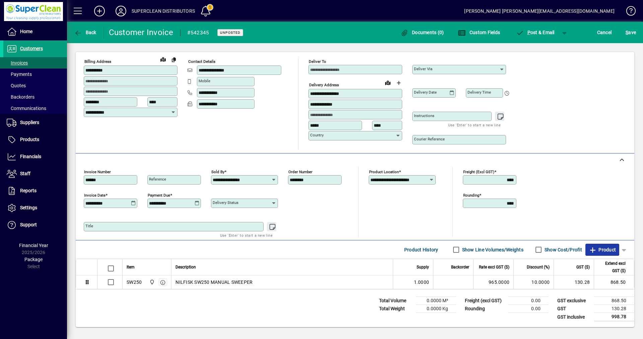 The width and height of the screenshot is (643, 339). What do you see at coordinates (131, 267) in the screenshot?
I see `span: Item` at bounding box center [131, 267].